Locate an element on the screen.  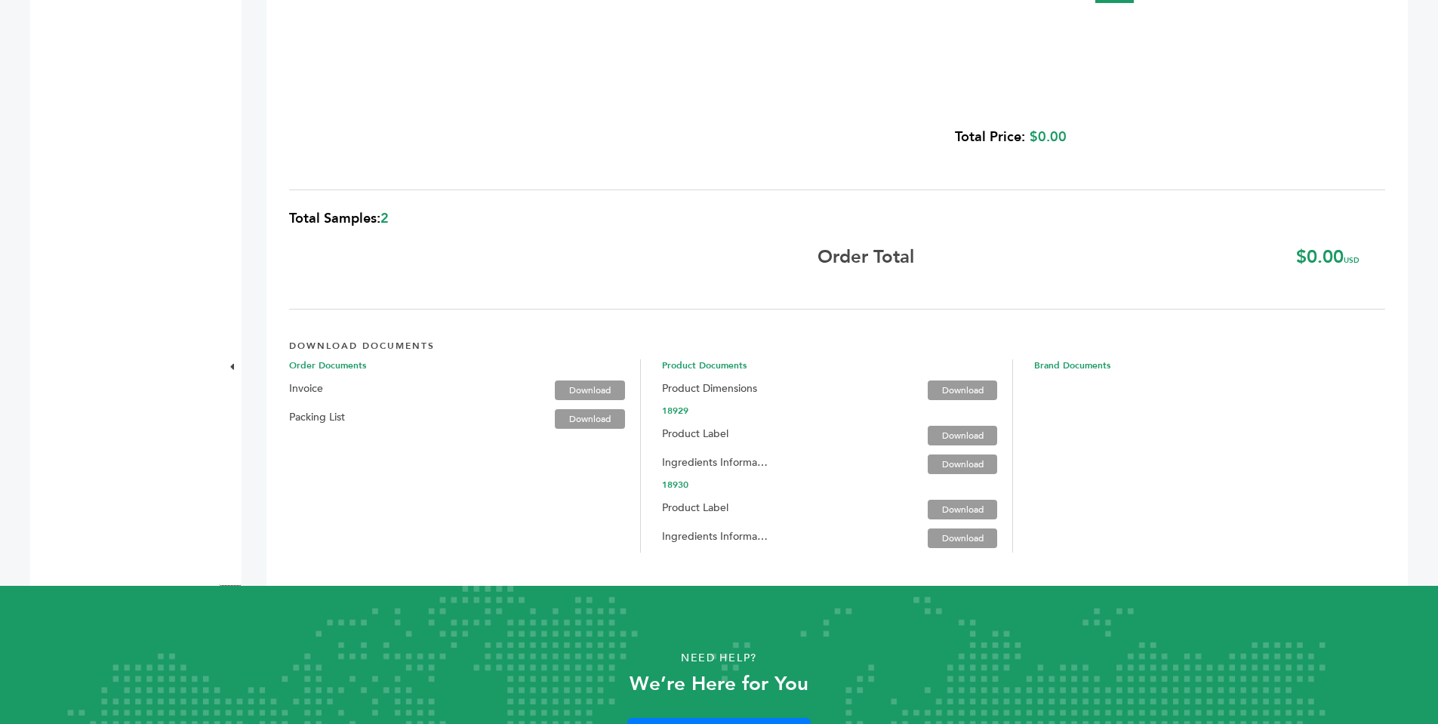
span: USD is located at coordinates (1352, 260).